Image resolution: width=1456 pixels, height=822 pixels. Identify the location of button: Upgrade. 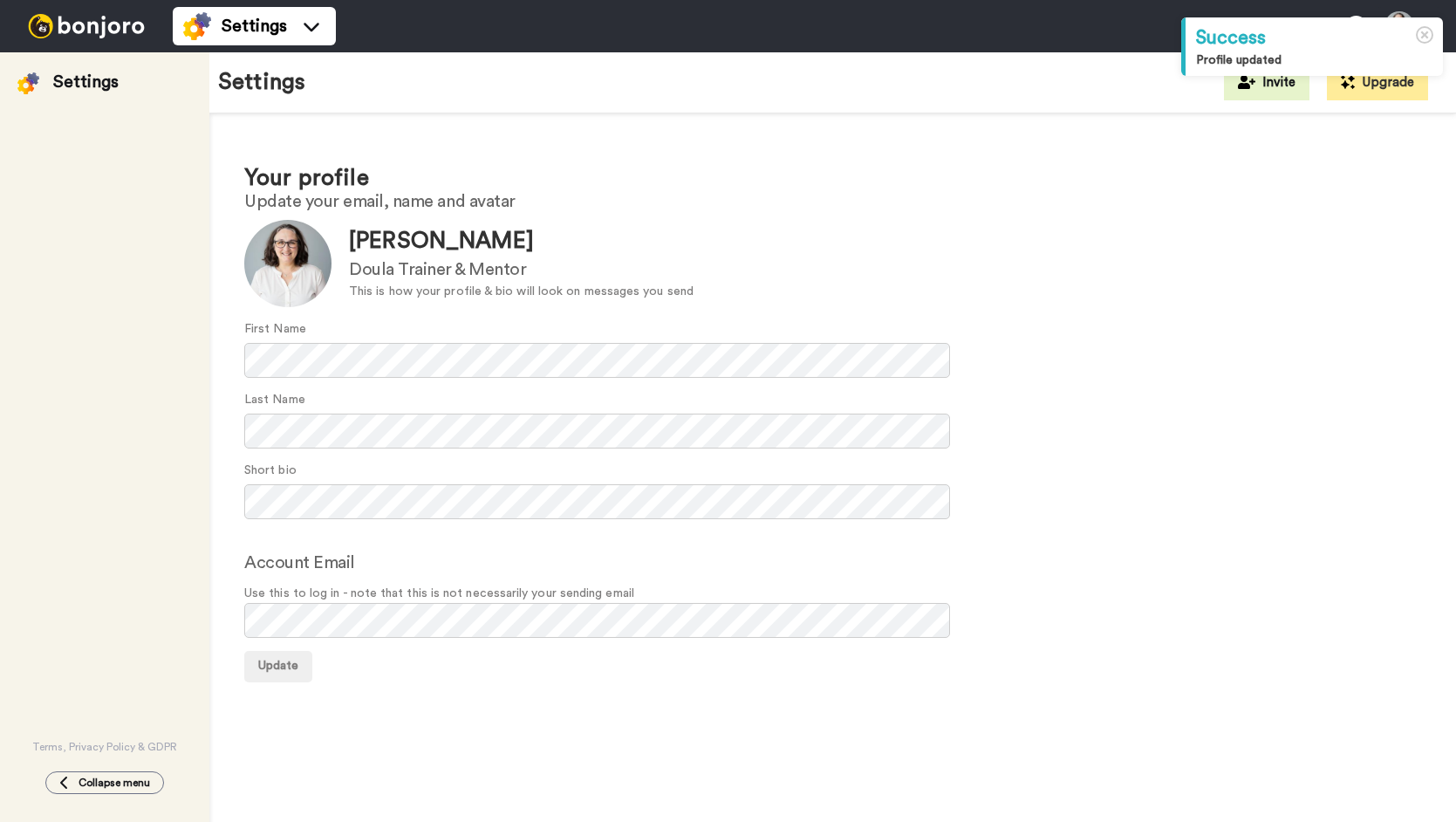
(1378, 83).